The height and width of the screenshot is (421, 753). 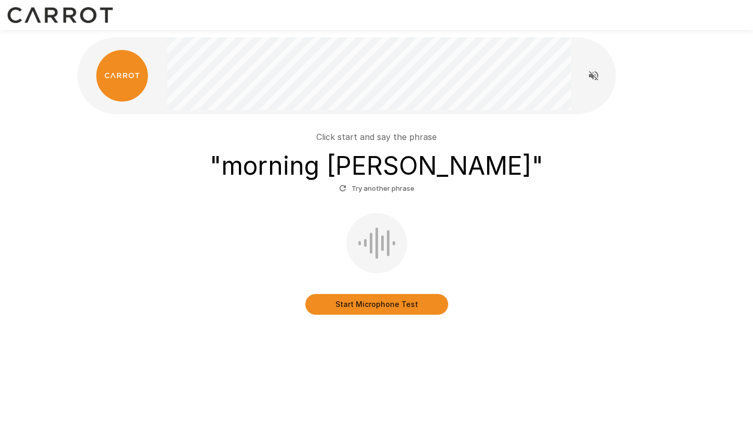 What do you see at coordinates (376, 305) in the screenshot?
I see `button: Start Microphone Test` at bounding box center [376, 305].